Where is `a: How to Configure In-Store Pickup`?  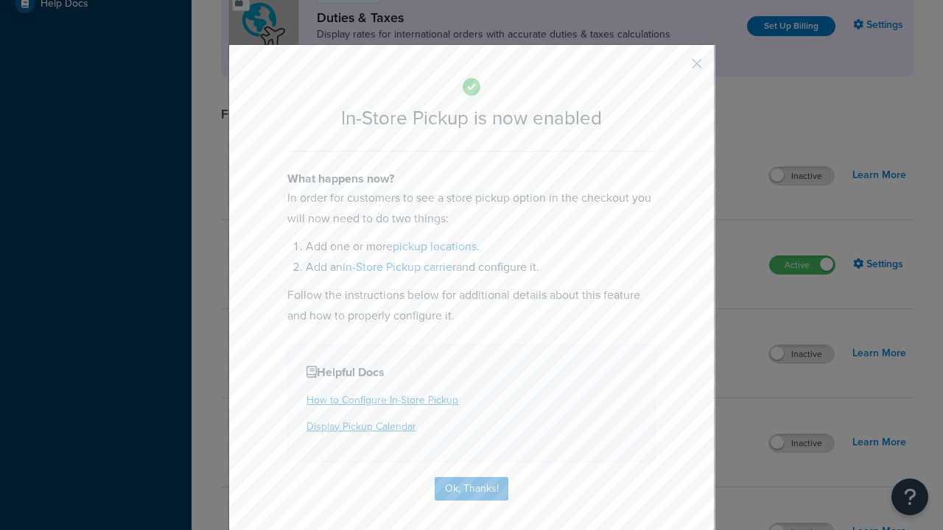
a: How to Configure In-Store Pickup is located at coordinates (382, 400).